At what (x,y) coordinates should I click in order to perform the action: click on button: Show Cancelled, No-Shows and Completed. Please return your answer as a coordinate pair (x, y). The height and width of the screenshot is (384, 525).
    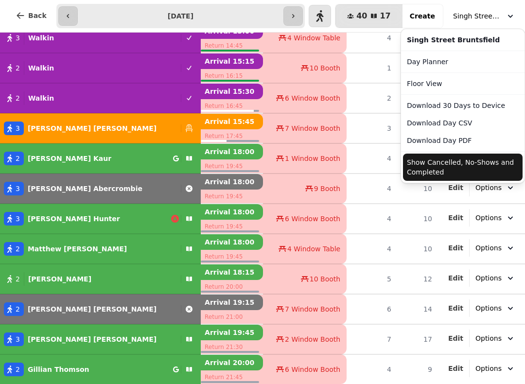
    Looking at the image, I should click on (463, 167).